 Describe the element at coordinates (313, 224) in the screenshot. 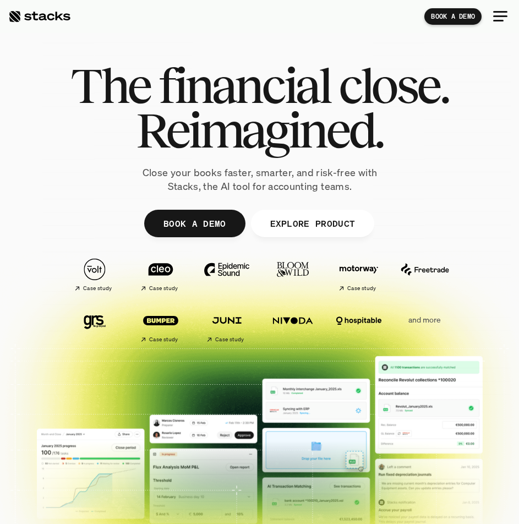

I see `a: EXPLORE PRODUCT` at that location.